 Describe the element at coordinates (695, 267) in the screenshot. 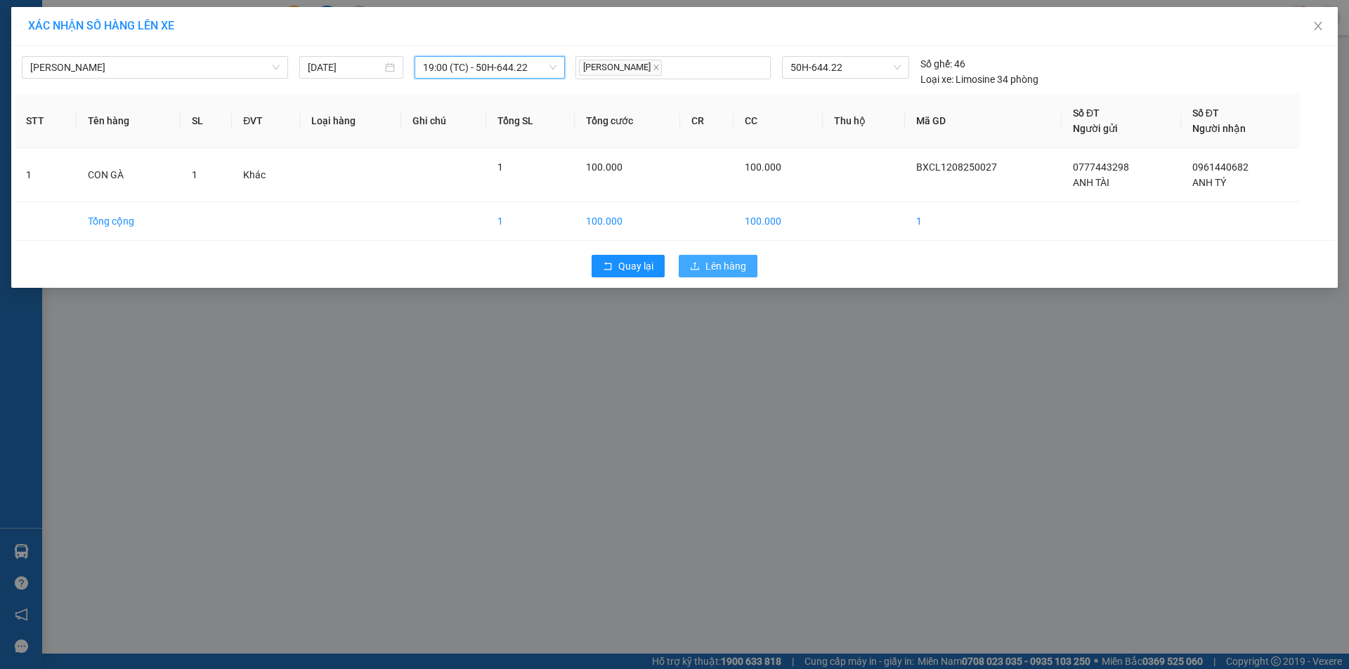

I see `span: upload` at that location.